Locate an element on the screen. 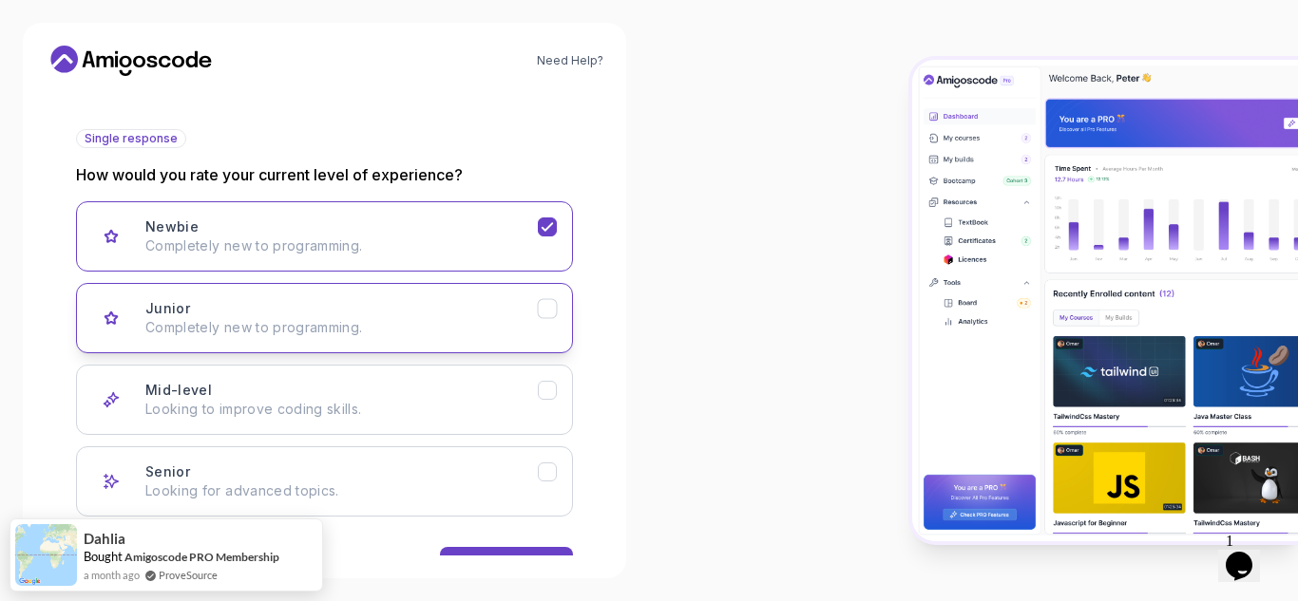 The image size is (1298, 601). button: Senior is located at coordinates (324, 482).